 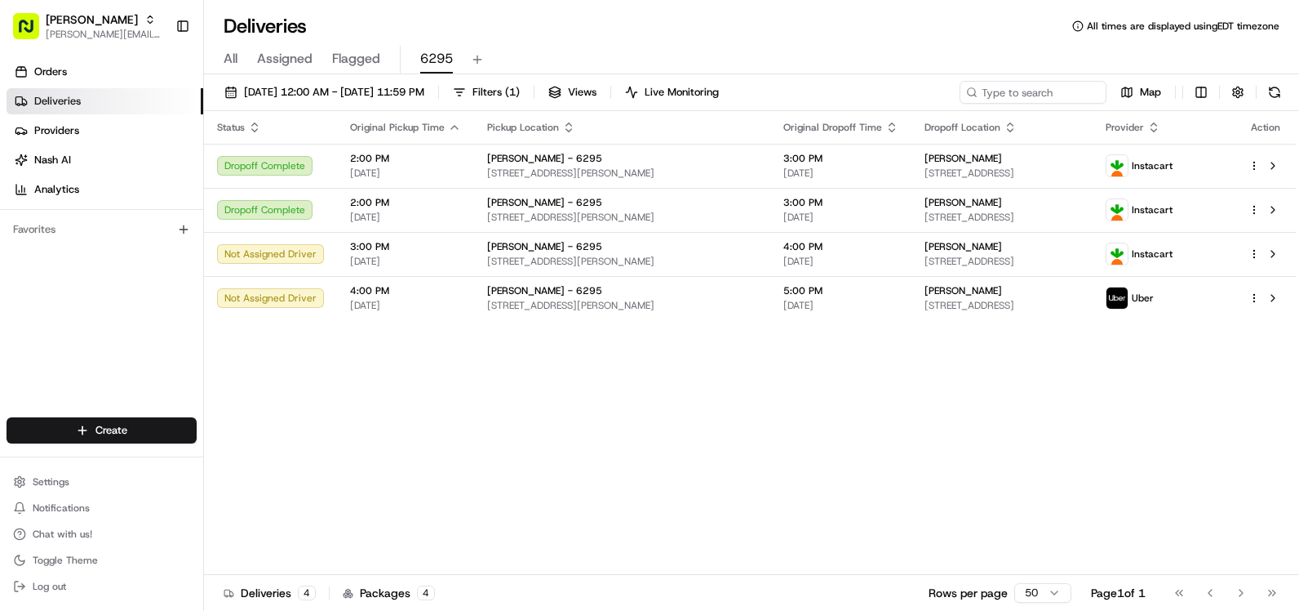 I want to click on div: Favorites, so click(x=101, y=229).